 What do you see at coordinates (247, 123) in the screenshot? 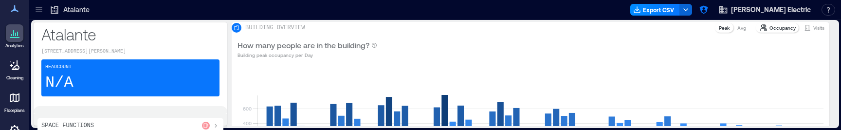
I see `tspan: 400` at bounding box center [247, 123].